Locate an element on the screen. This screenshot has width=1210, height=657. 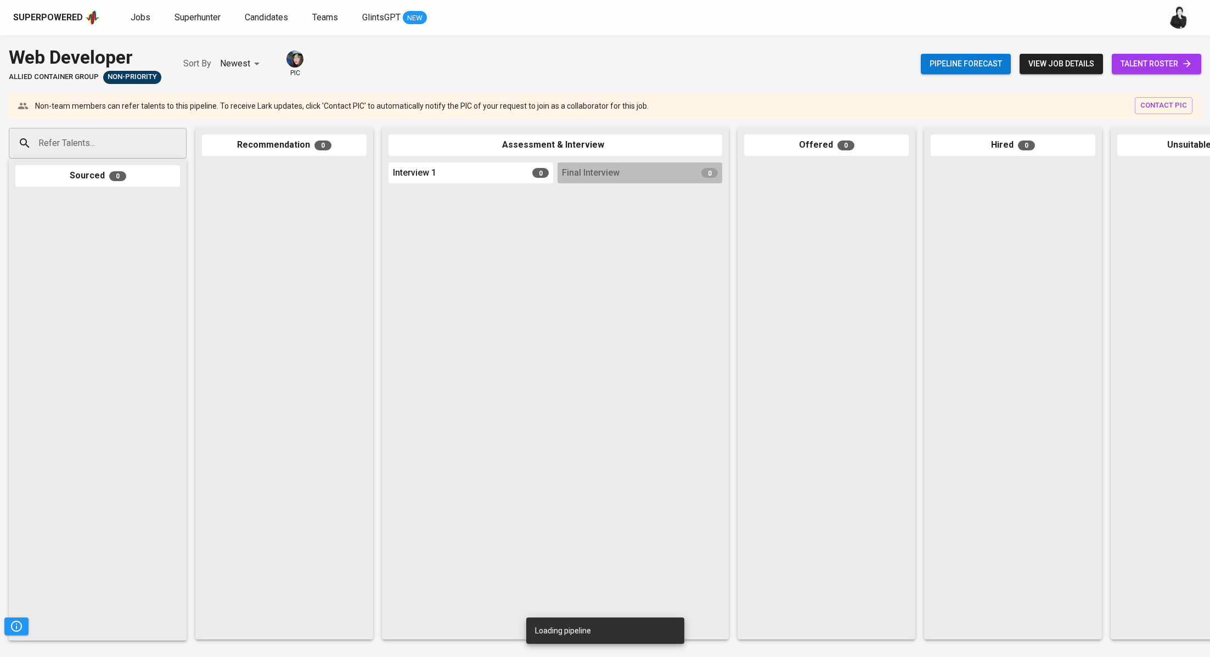
a: GlintsGPT NEW is located at coordinates (395, 18).